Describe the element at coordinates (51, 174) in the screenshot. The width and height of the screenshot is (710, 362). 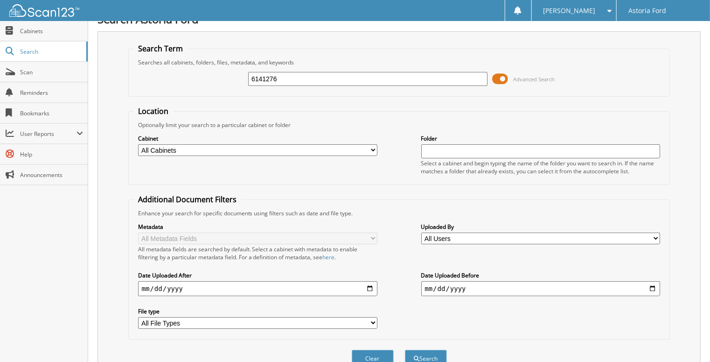
I see `span: Announcements` at that location.